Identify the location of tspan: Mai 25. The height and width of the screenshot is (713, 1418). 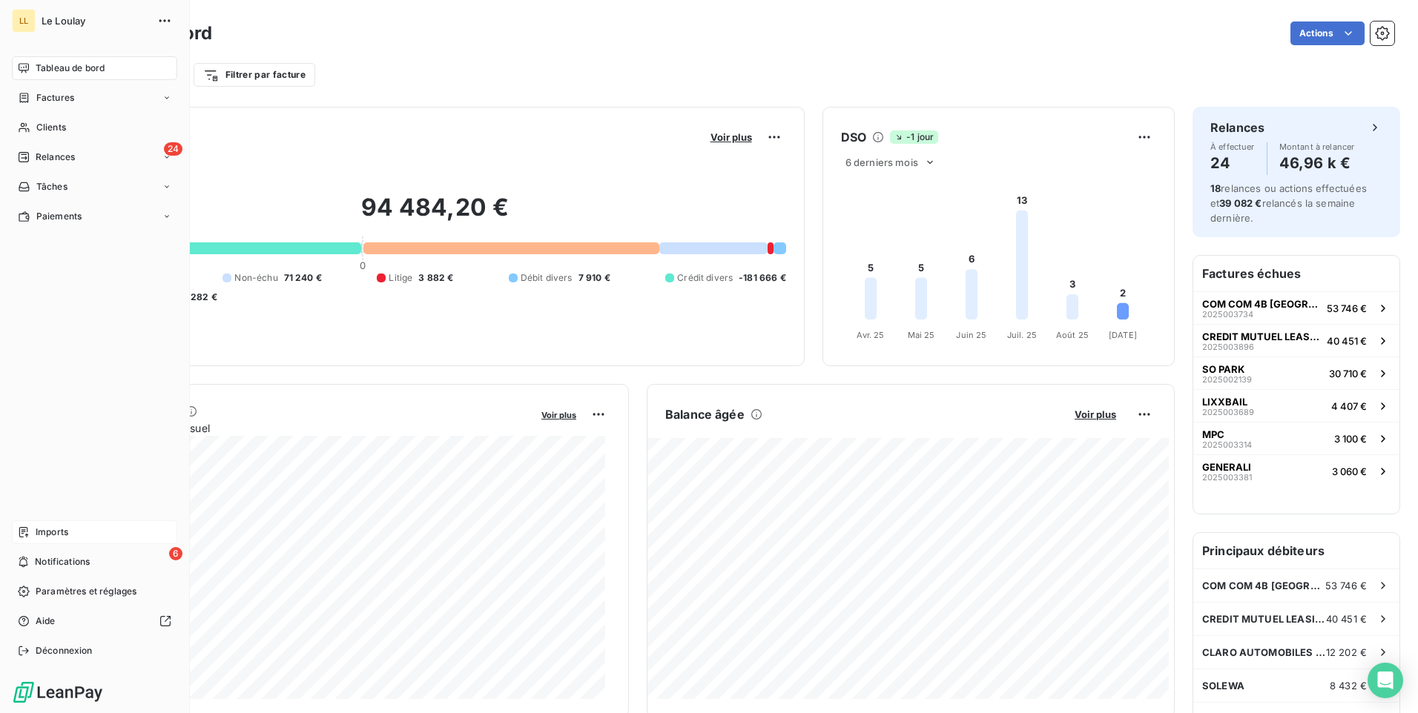
(920, 335).